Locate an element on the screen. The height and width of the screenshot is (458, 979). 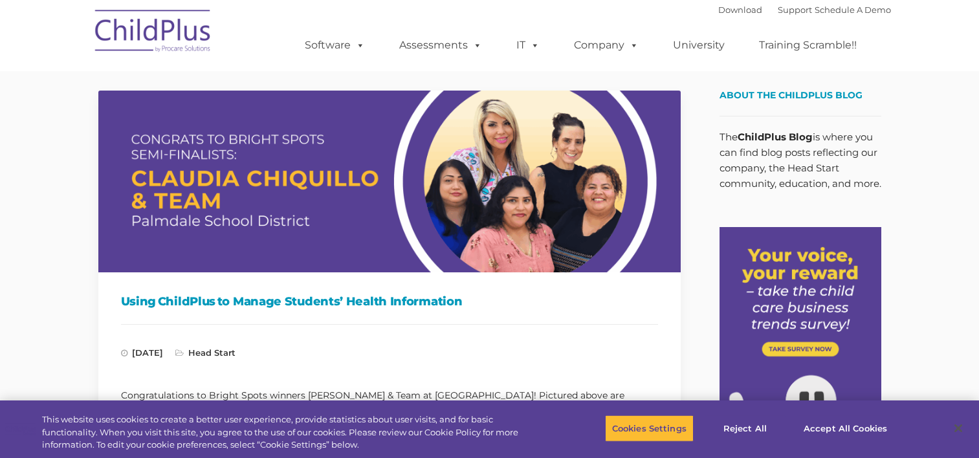
a: Support is located at coordinates (795, 10).